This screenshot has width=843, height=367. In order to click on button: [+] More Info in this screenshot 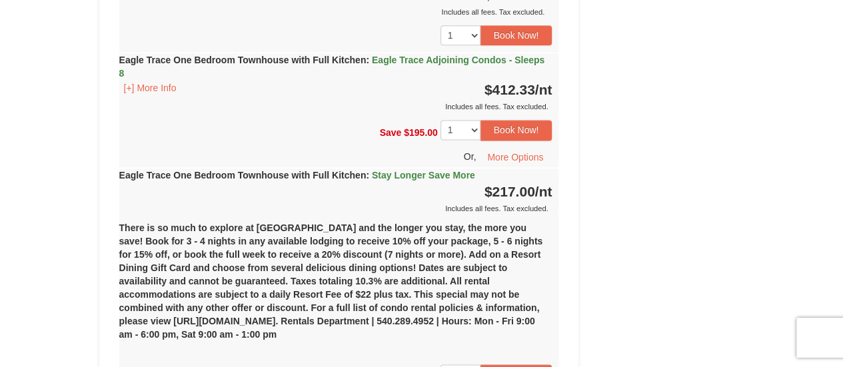, I will do `click(150, 88)`.